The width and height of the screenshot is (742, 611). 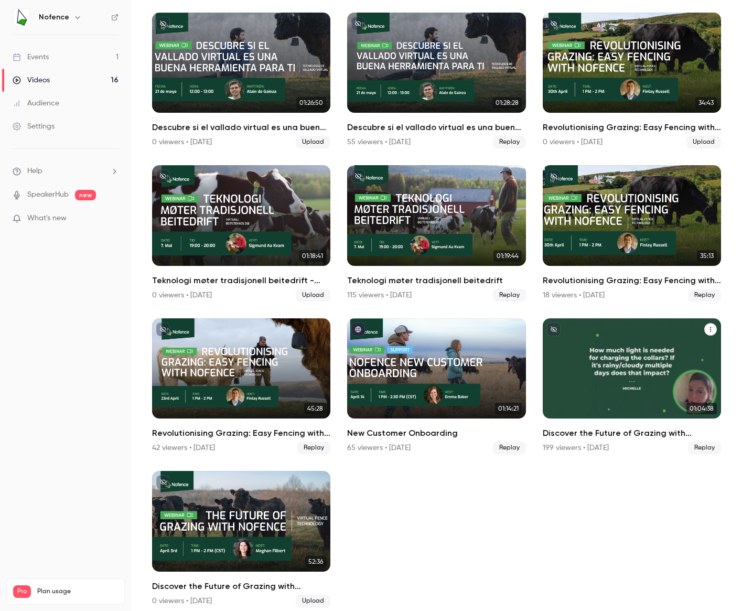 I want to click on span: Pro, so click(x=22, y=591).